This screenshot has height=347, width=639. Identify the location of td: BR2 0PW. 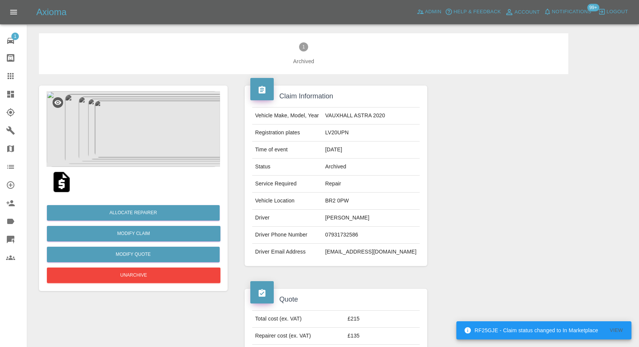
(371, 201).